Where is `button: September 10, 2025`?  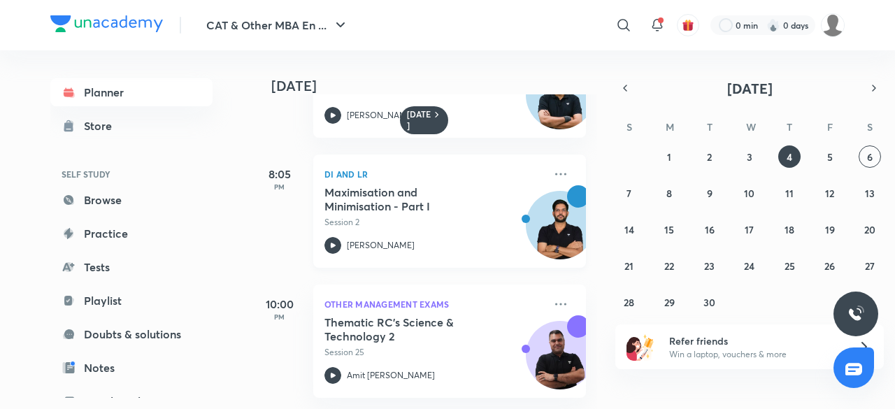 button: September 10, 2025 is located at coordinates (749, 193).